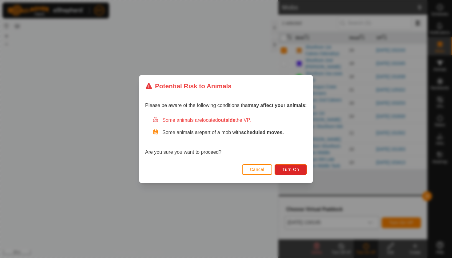 This screenshot has height=258, width=452. What do you see at coordinates (291, 169) in the screenshot?
I see `span: Turn On` at bounding box center [291, 169].